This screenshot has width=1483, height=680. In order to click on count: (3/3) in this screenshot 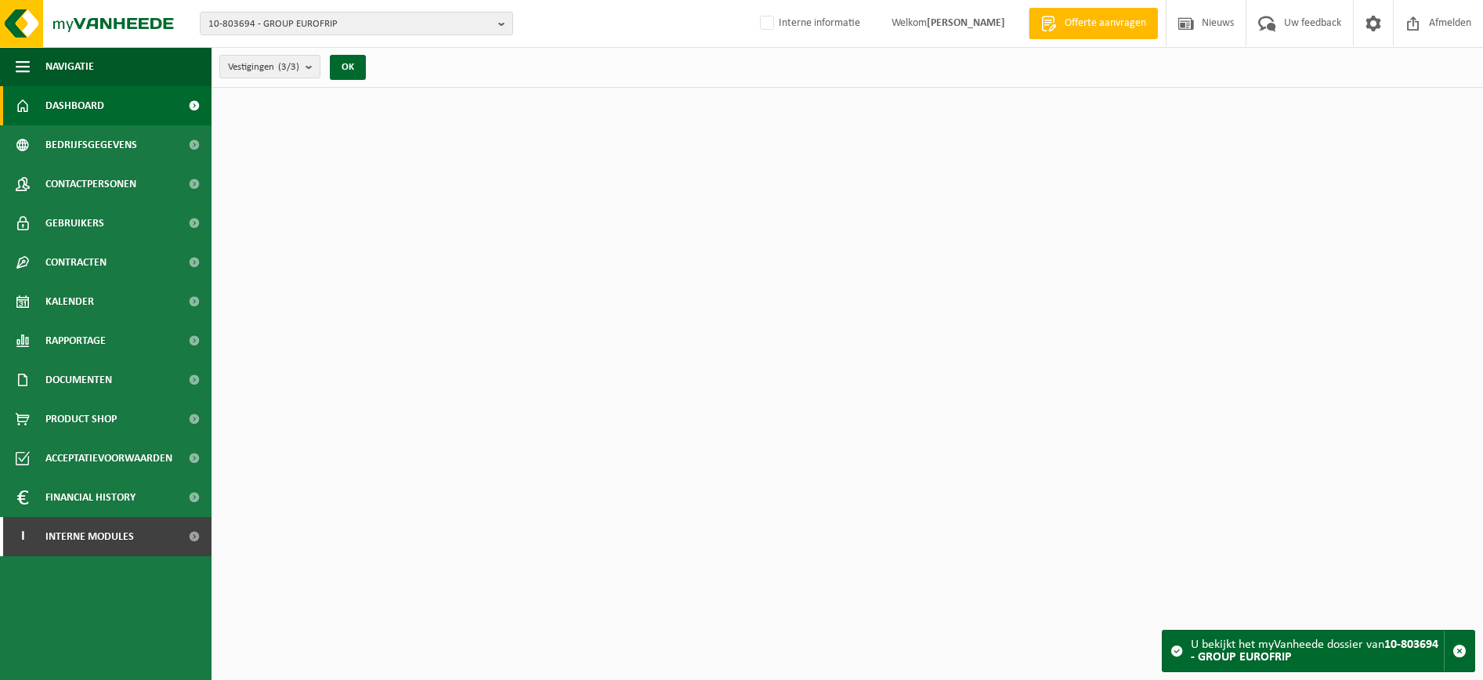, I will do `click(288, 67)`.